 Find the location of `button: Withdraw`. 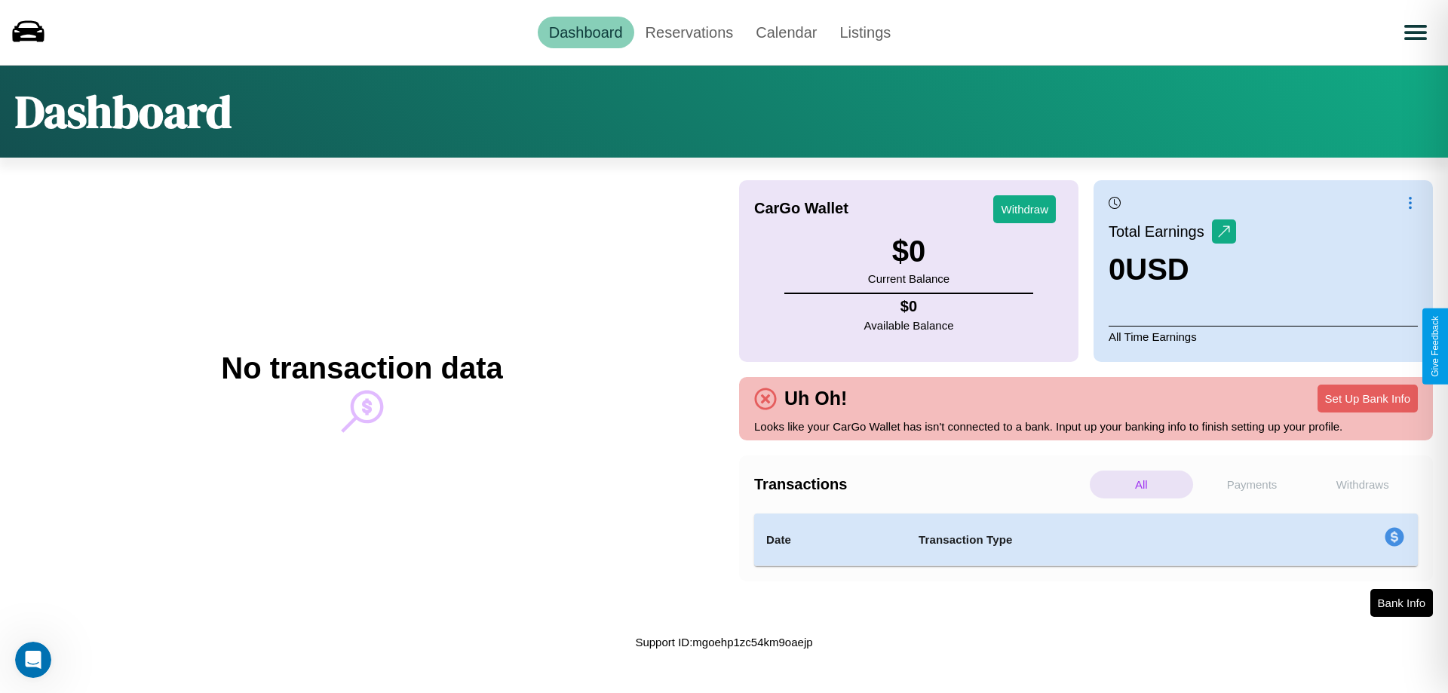

button: Withdraw is located at coordinates (1024, 209).